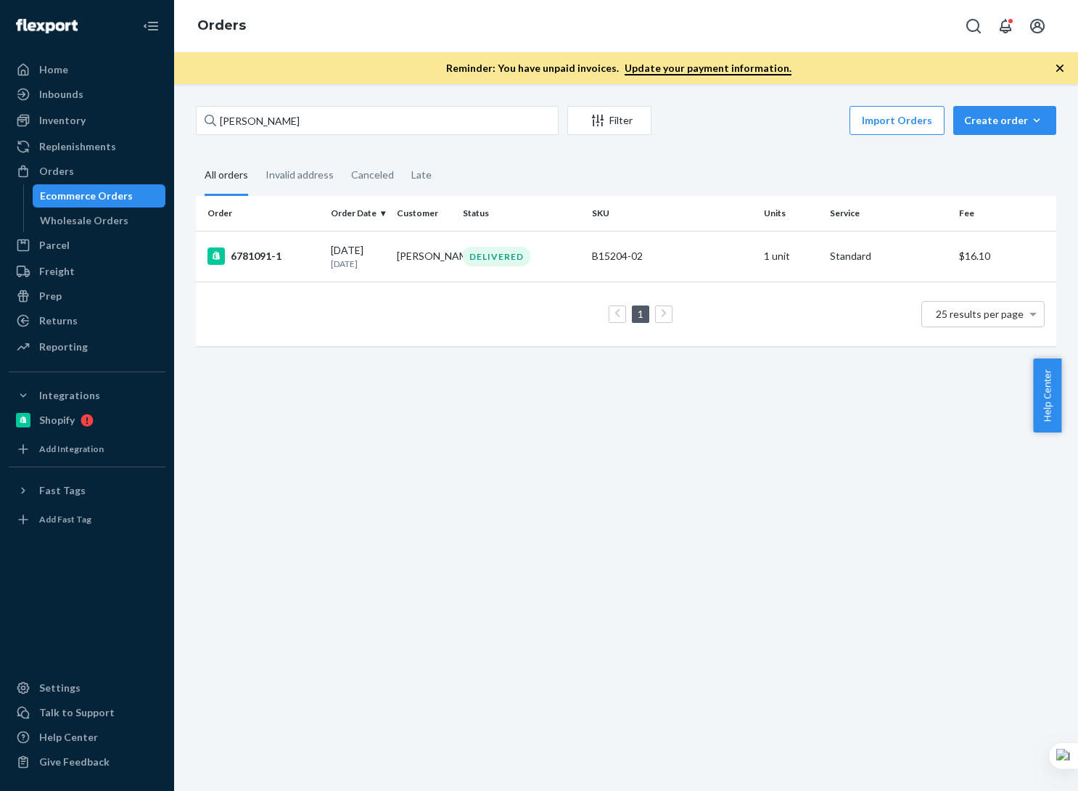 This screenshot has width=1078, height=791. I want to click on p: Reminder: You have unpaid invoices., so click(619, 68).